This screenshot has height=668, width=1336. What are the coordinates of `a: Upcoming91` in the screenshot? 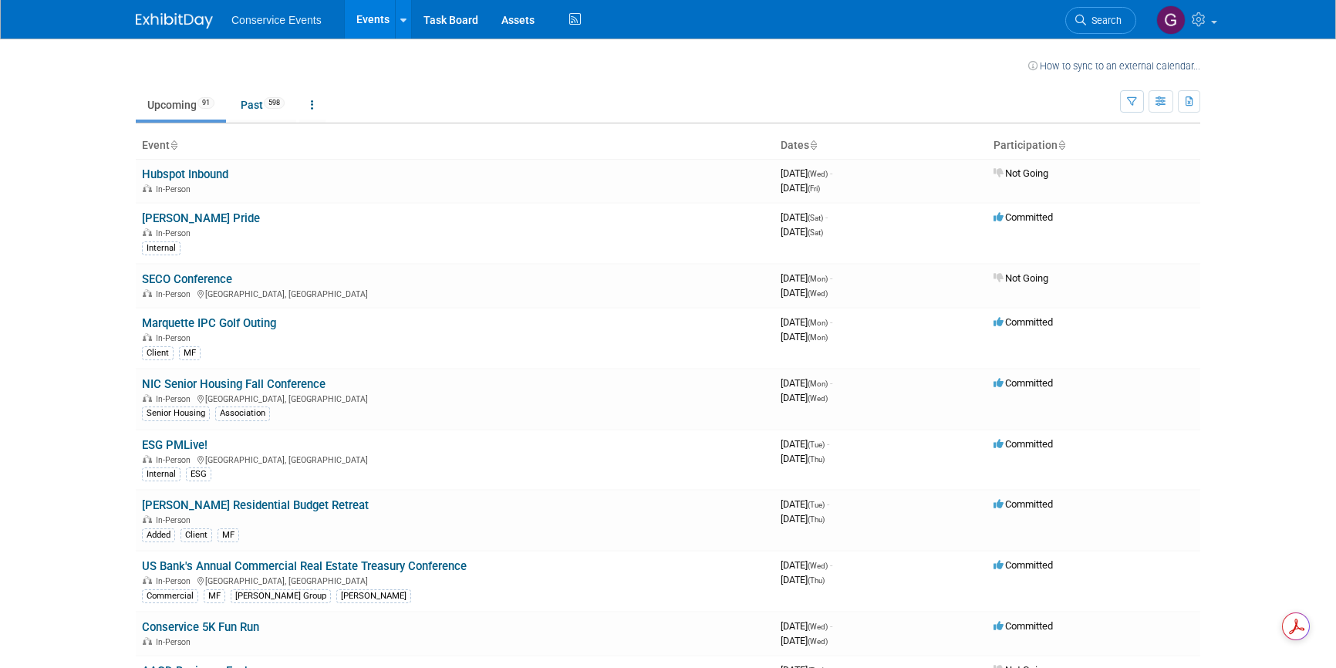 It's located at (180, 105).